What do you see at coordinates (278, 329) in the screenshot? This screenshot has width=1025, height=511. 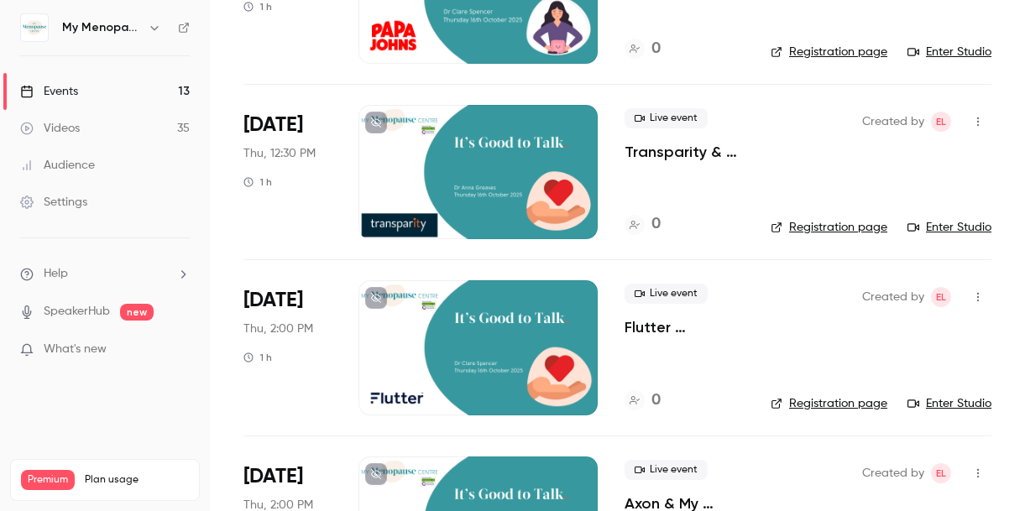 I see `span: Thu, 2:00 PM` at bounding box center [278, 329].